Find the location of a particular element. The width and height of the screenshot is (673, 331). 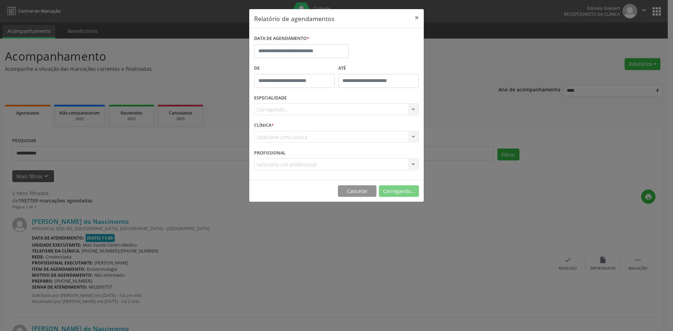

button: Carregando... is located at coordinates (399, 191).